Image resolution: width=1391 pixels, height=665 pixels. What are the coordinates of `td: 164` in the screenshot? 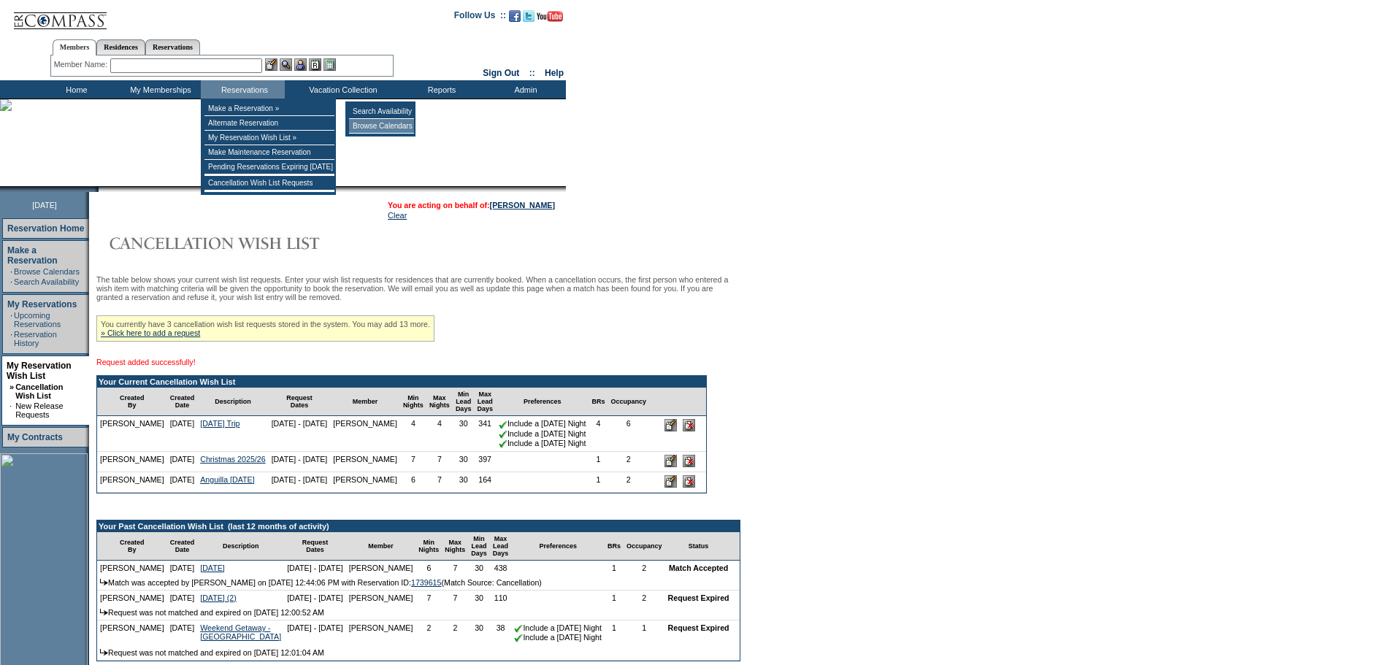 It's located at (485, 483).